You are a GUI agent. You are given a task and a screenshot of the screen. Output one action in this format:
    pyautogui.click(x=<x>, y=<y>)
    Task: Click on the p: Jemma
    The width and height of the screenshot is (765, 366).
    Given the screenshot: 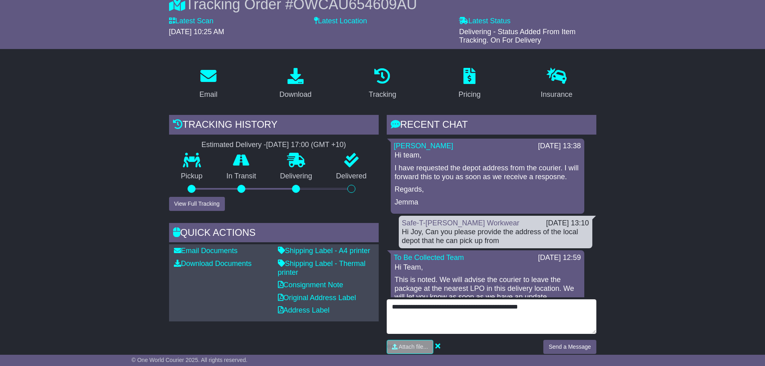 What is the action you would take?
    pyautogui.click(x=488, y=203)
    